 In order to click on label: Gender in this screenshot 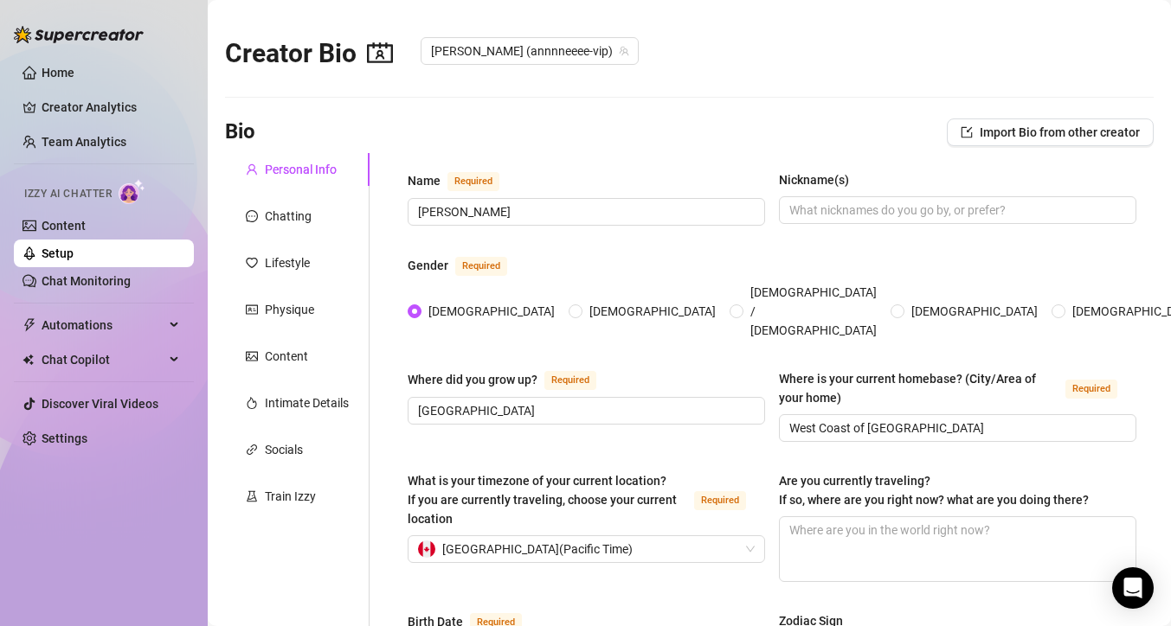, I will do `click(466, 266)`.